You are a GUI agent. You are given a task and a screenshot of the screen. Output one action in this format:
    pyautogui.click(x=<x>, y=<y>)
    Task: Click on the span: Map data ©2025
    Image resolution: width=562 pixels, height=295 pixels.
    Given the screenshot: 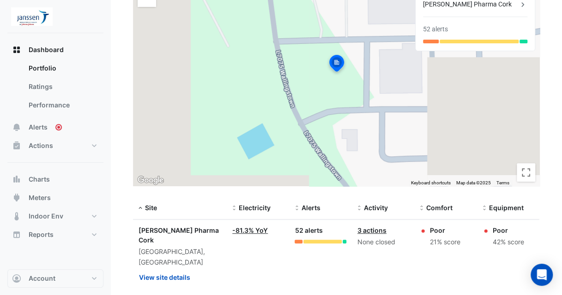 What is the action you would take?
    pyautogui.click(x=473, y=183)
    